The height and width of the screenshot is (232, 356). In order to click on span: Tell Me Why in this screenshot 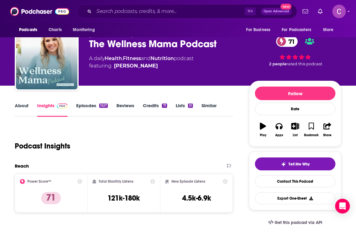, I will do `click(299, 164)`.